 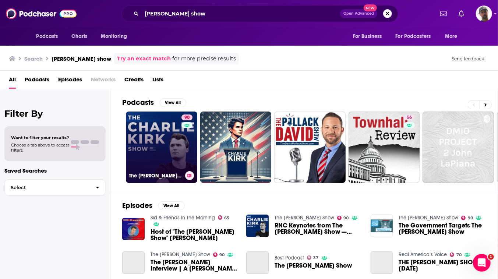 I want to click on span: 70, so click(x=459, y=255).